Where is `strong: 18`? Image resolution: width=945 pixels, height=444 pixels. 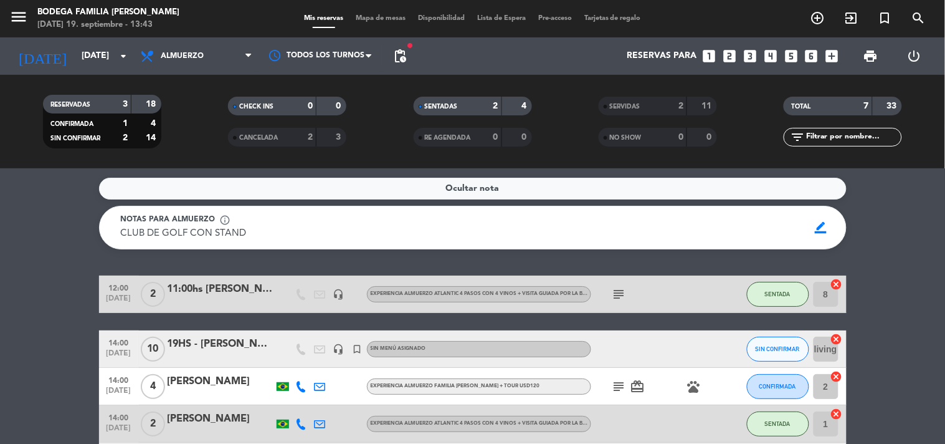
strong: 18 is located at coordinates (152, 104).